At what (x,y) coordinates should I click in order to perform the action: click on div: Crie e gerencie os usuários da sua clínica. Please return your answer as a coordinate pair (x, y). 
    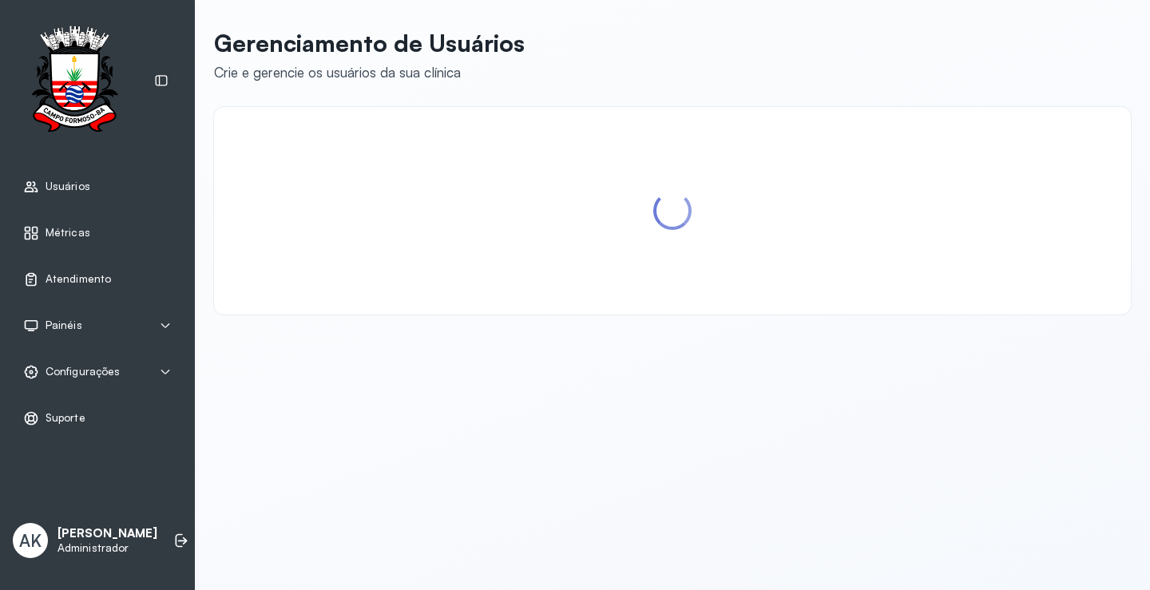
    Looking at the image, I should click on (369, 72).